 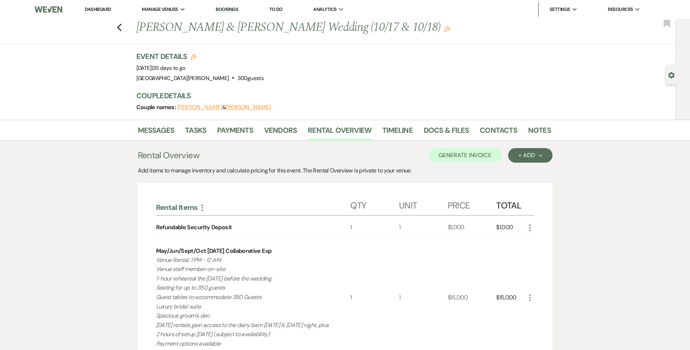 I want to click on a: Vendors, so click(x=281, y=132).